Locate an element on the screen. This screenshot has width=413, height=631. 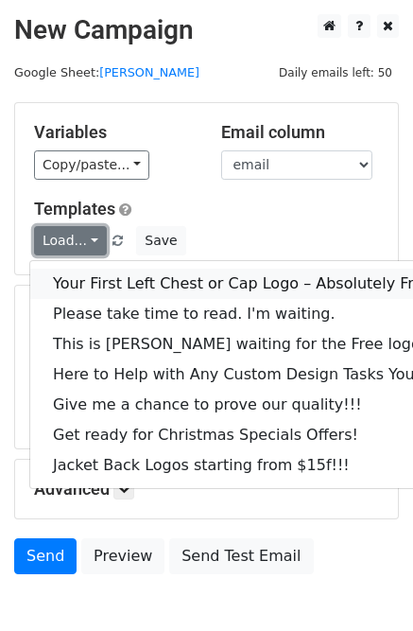
h5: Advanced is located at coordinates (206, 489).